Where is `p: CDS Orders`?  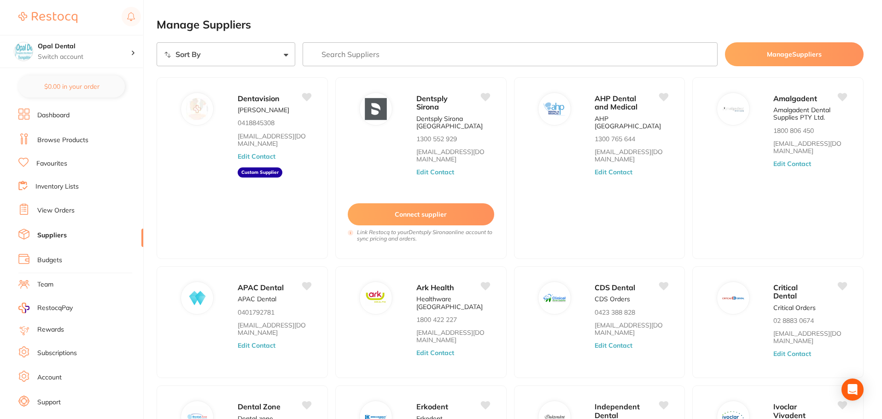
p: CDS Orders is located at coordinates (612, 299).